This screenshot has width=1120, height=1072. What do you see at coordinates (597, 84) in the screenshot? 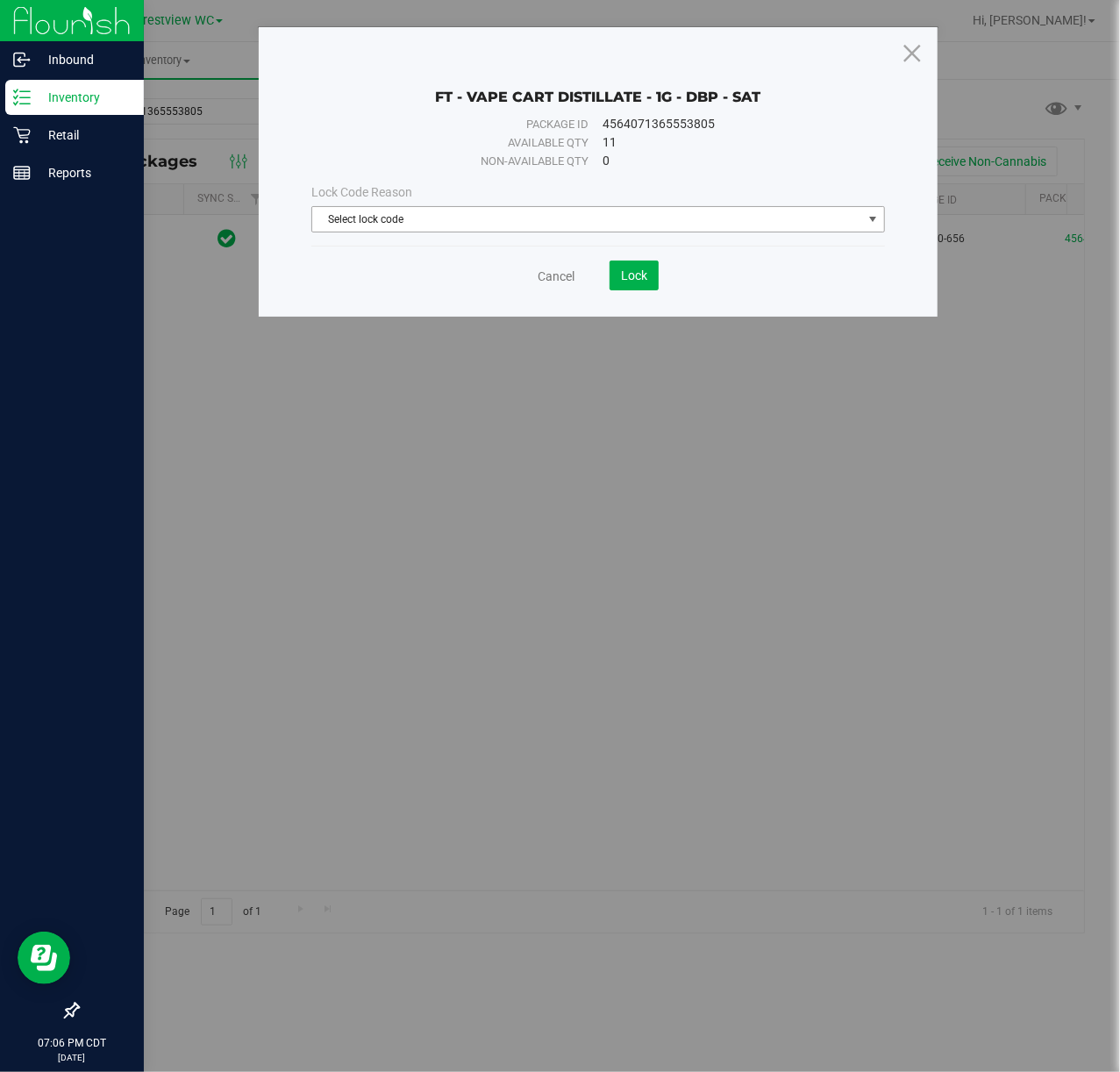
I see `div: FT - VAPE CART DISTILLATE - 1G - DBP - SAT` at bounding box center [597, 84].